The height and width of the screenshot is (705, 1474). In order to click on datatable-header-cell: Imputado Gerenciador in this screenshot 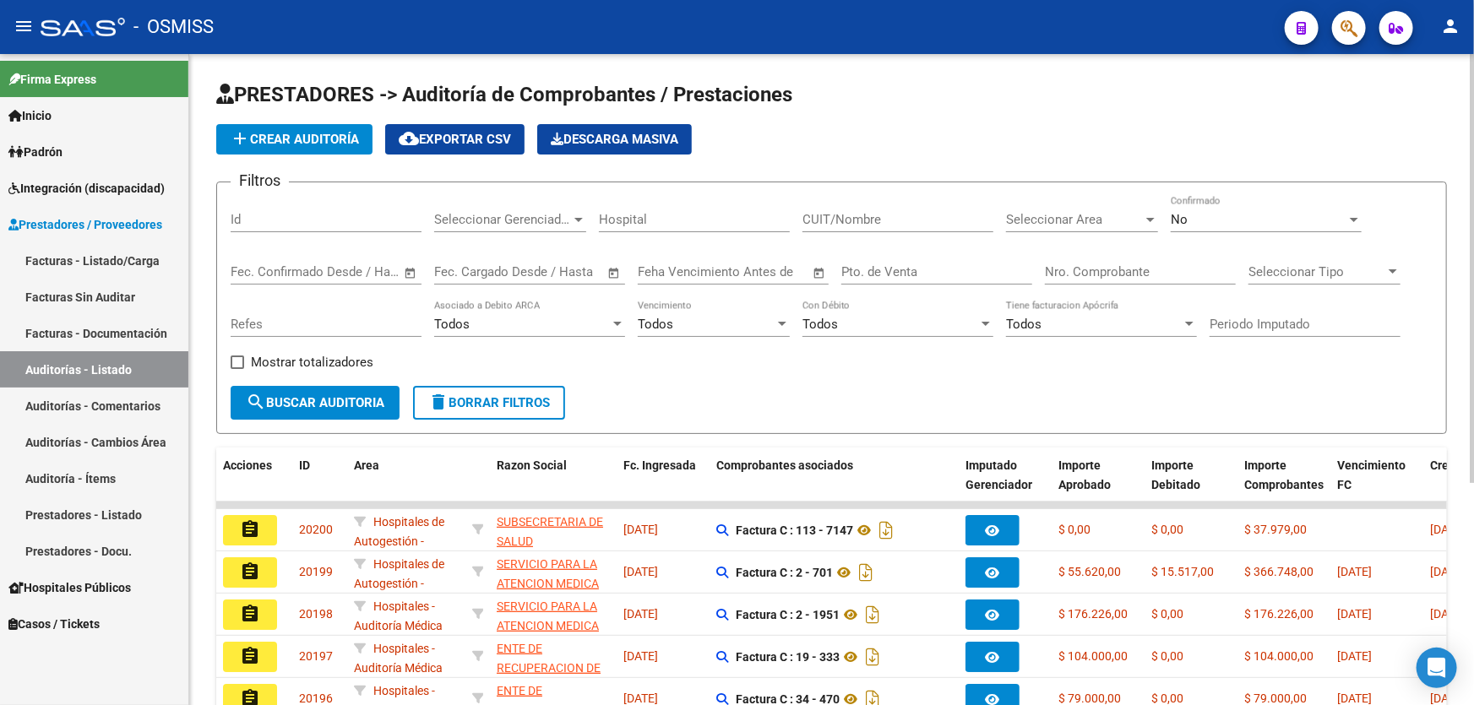, I will do `click(1005, 485)`.